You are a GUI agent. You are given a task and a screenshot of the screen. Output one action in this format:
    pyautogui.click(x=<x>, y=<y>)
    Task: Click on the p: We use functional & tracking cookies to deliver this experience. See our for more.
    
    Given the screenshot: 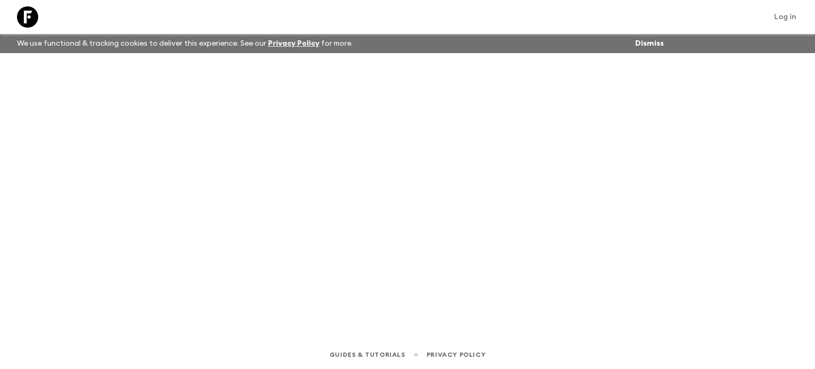 What is the action you would take?
    pyautogui.click(x=185, y=44)
    